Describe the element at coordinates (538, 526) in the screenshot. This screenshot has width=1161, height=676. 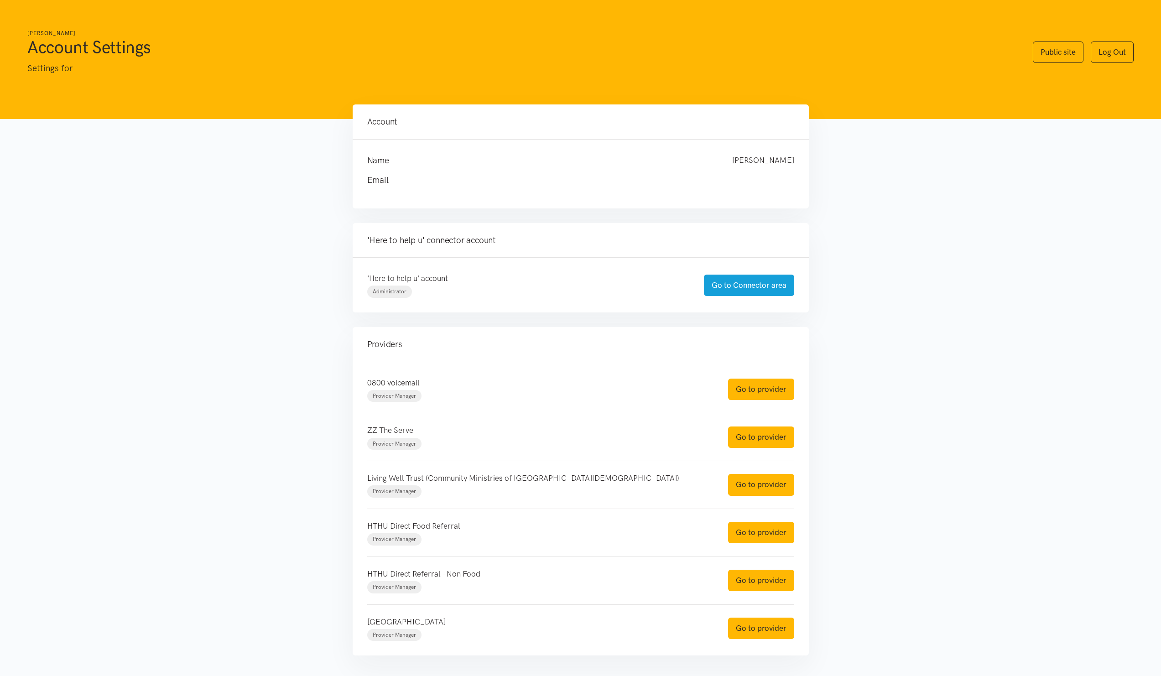
I see `p: HTHU Direct Food Referral` at that location.